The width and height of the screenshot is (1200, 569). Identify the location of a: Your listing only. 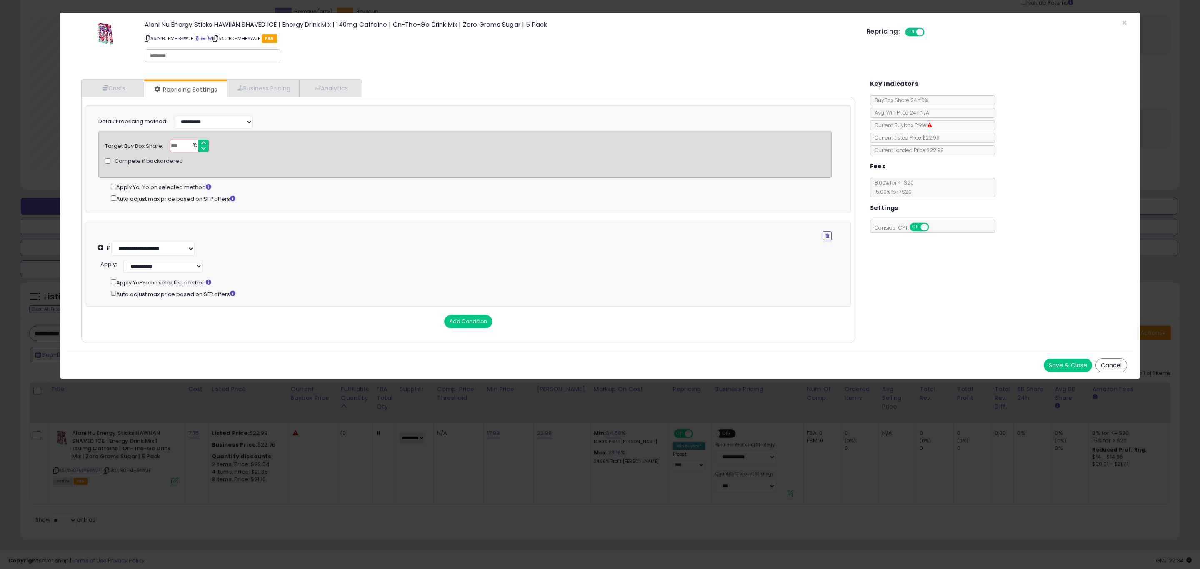
(209, 38).